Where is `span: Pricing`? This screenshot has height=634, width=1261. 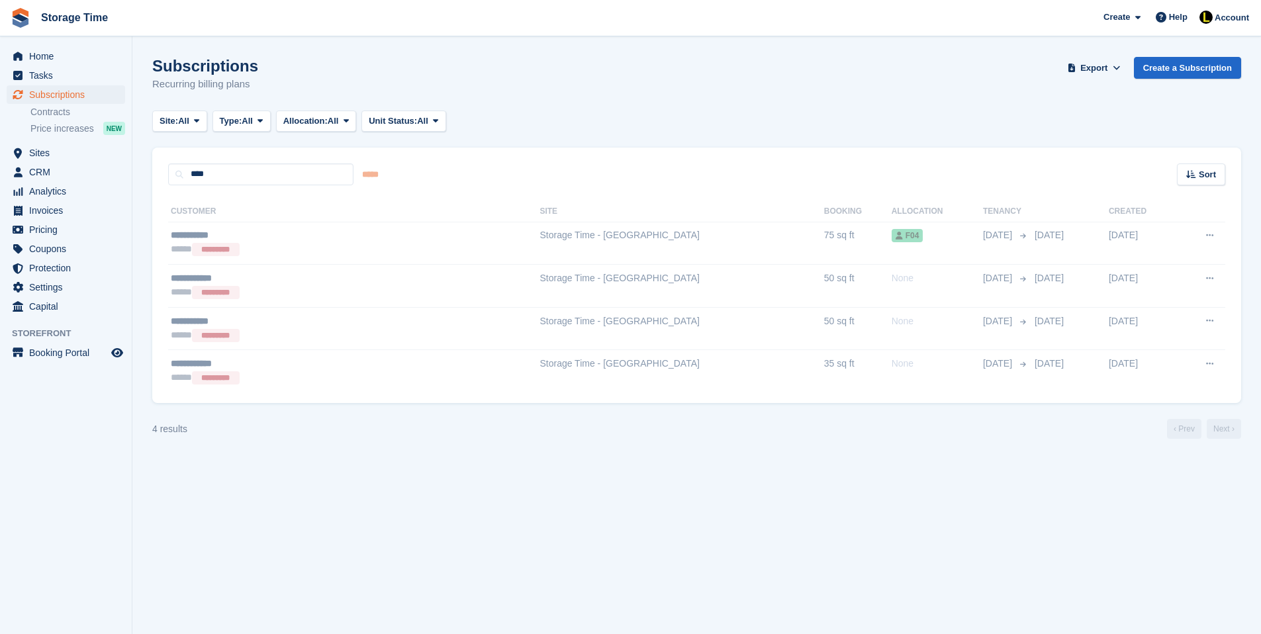
span: Pricing is located at coordinates (69, 230).